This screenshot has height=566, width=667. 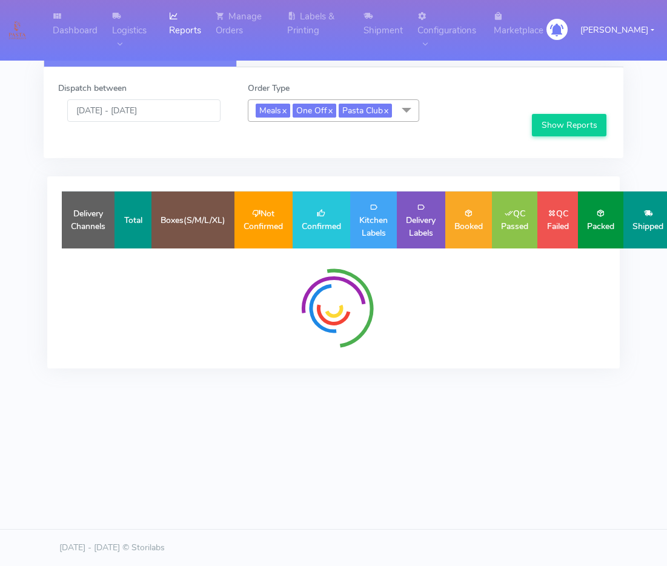 What do you see at coordinates (557, 220) in the screenshot?
I see `td: QC Failed` at bounding box center [557, 220].